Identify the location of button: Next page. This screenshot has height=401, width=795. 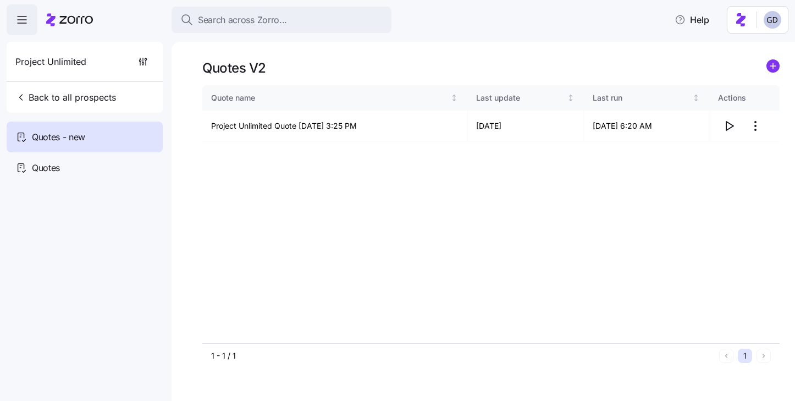
(763, 356).